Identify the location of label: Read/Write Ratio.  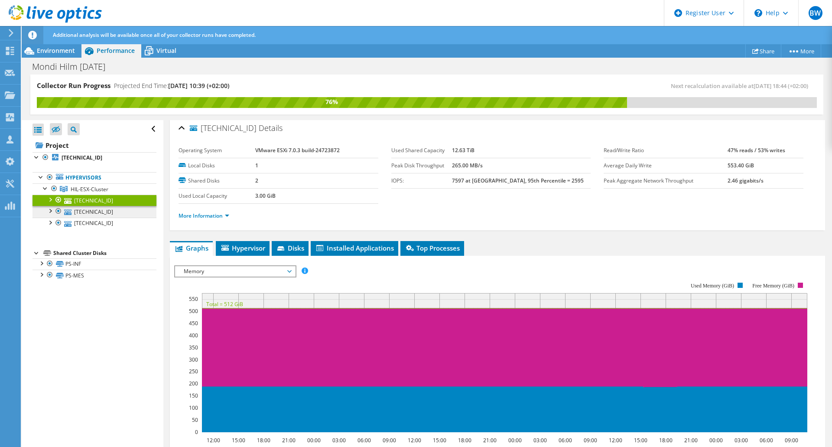
(665, 150).